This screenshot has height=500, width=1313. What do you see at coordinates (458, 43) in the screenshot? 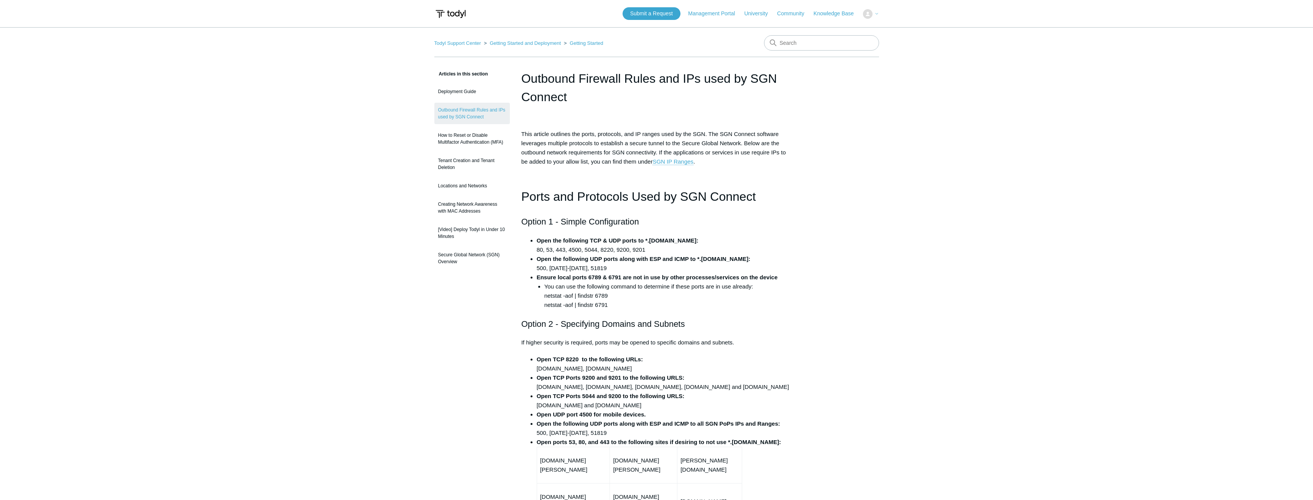
I see `a: Todyl Support Center` at bounding box center [458, 43].